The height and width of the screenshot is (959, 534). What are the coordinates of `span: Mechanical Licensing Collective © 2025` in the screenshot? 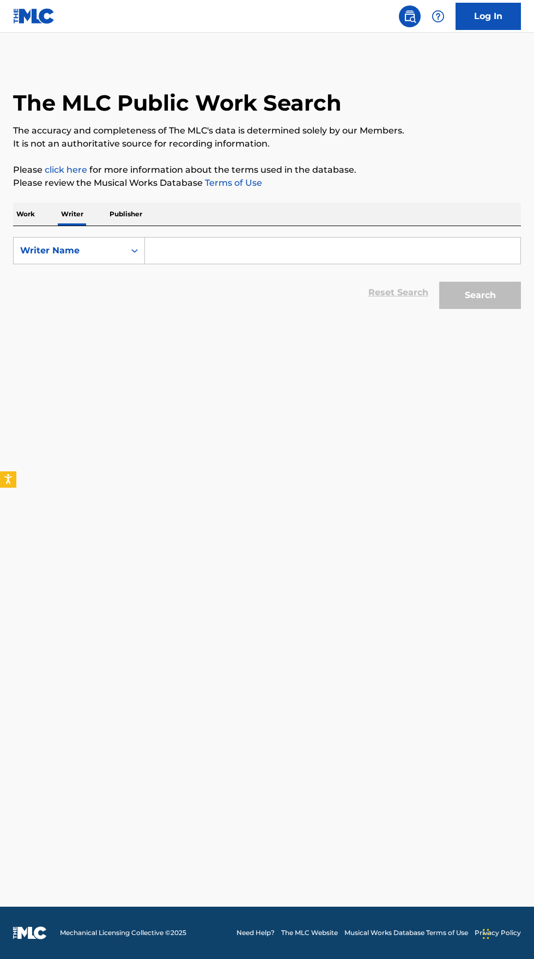 It's located at (123, 933).